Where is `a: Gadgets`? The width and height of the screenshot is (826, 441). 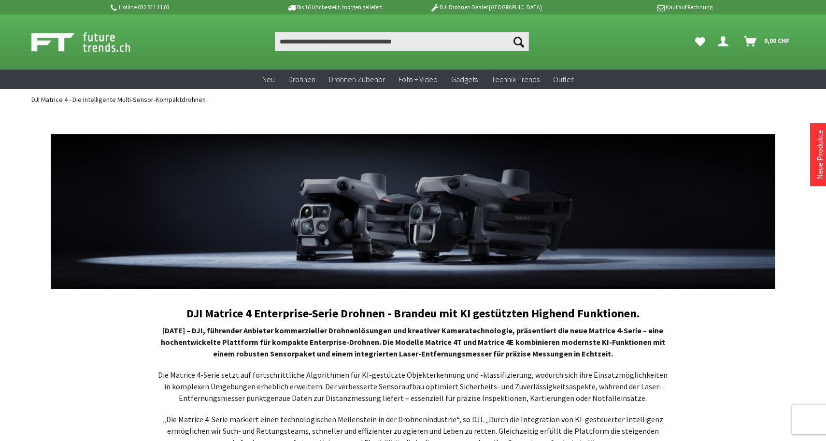 a: Gadgets is located at coordinates (464, 79).